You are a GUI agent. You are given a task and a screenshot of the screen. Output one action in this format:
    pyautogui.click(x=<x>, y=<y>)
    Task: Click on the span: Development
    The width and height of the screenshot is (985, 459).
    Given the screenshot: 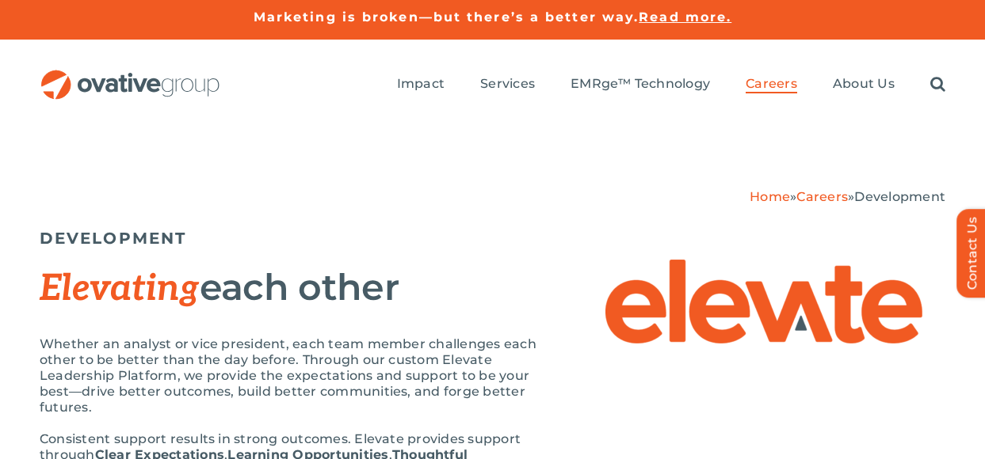 What is the action you would take?
    pyautogui.click(x=899, y=196)
    